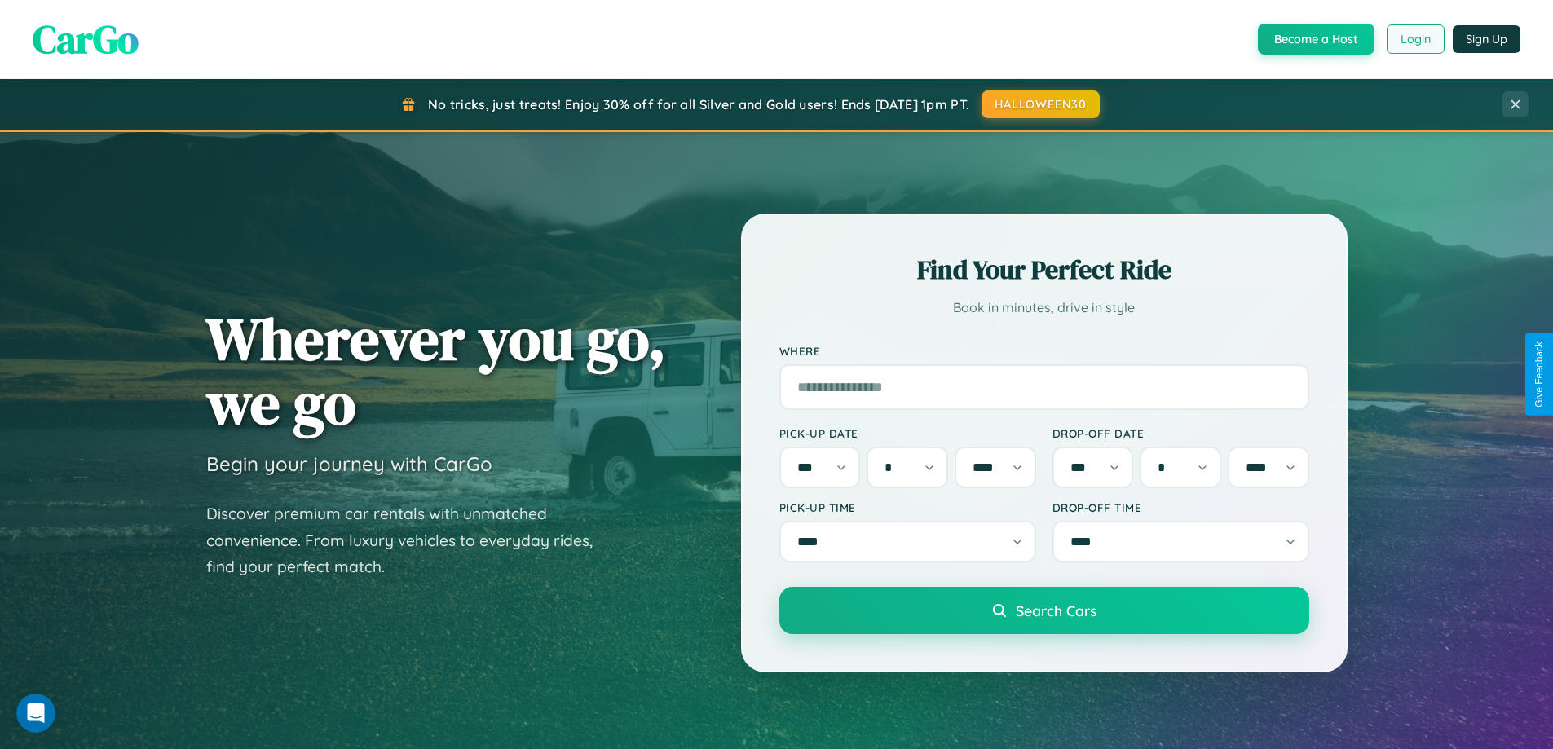 This screenshot has height=749, width=1553. Describe the element at coordinates (436, 371) in the screenshot. I see `h1: Wherever you go, we go` at that location.